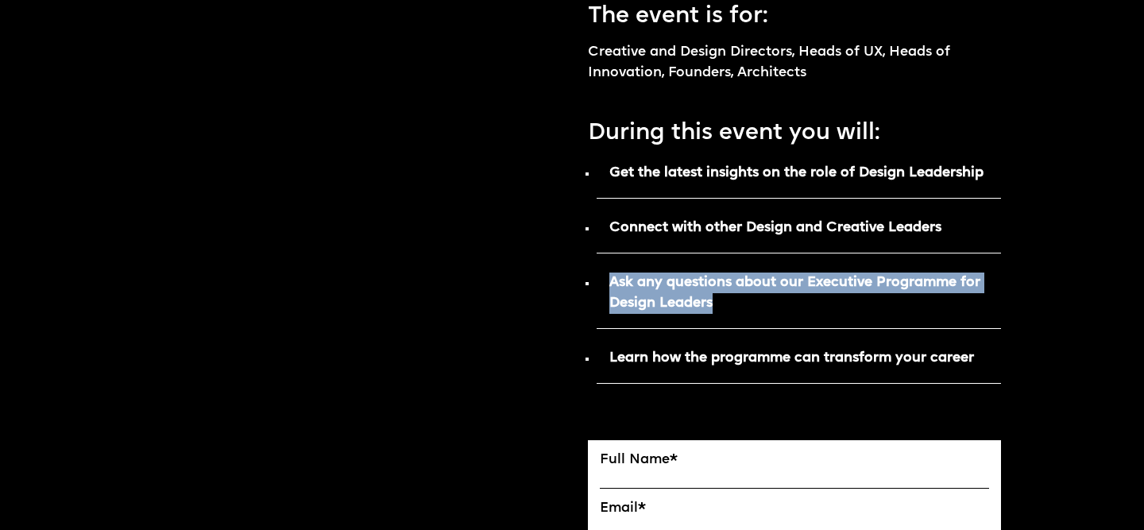 The width and height of the screenshot is (1144, 530). I want to click on p: During this event you will:, so click(794, 129).